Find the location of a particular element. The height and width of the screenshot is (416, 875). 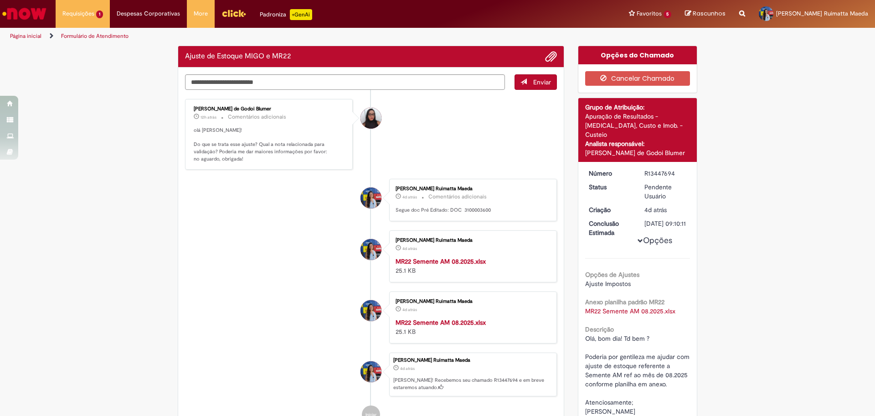

img: click_logo_yellow_360x200.png is located at coordinates (234, 13).